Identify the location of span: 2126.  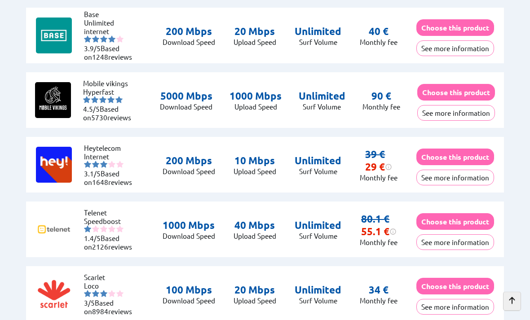
(100, 247).